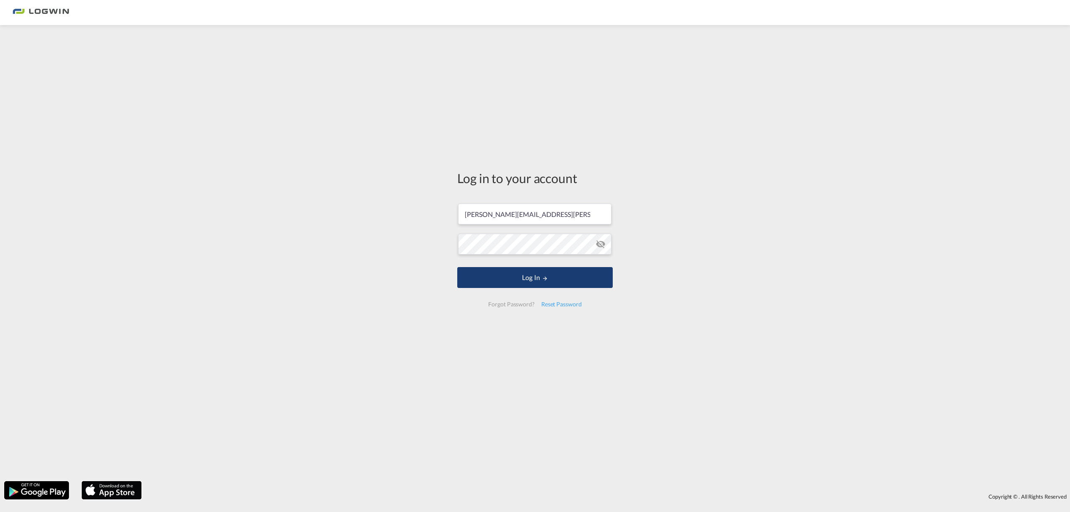 The image size is (1070, 512). What do you see at coordinates (112, 490) in the screenshot?
I see `img: apple.png` at bounding box center [112, 490].